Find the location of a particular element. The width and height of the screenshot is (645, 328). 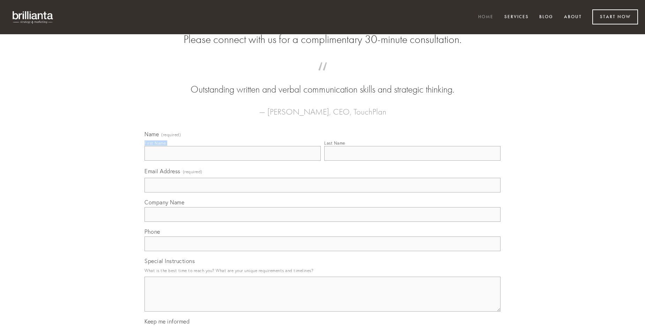

p: What is the best time to reach you? What are your unique requirements and timelines? is located at coordinates (323, 270).